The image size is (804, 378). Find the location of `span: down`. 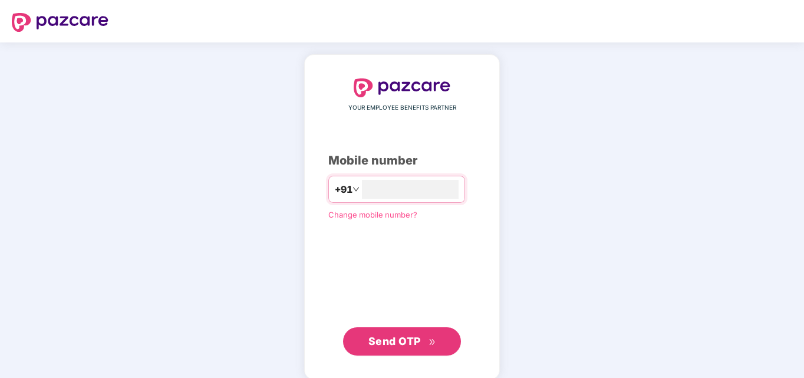

span: down is located at coordinates (356, 189).